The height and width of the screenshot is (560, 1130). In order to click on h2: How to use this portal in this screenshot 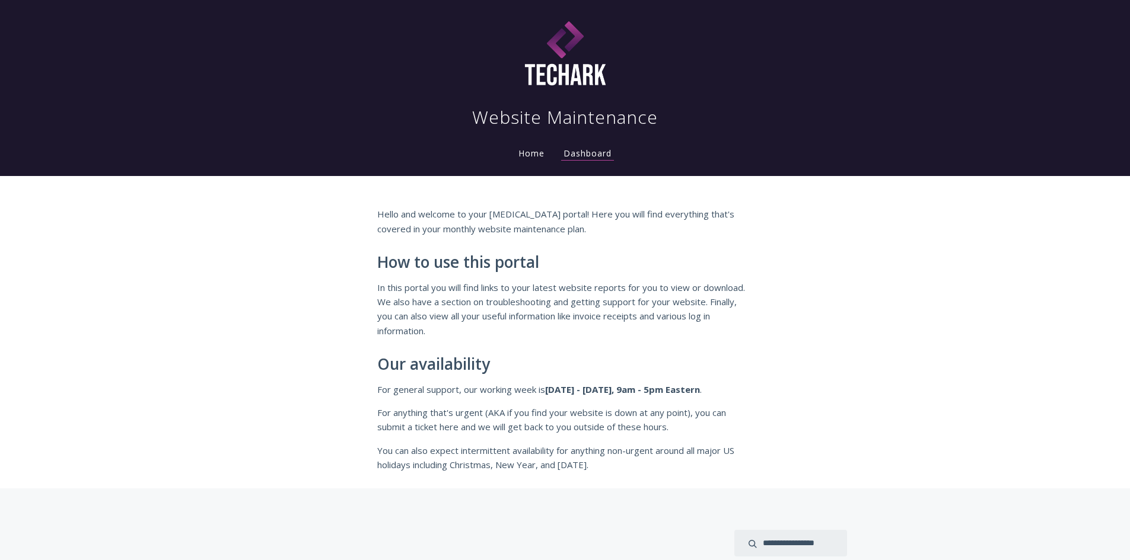, I will do `click(565, 263)`.